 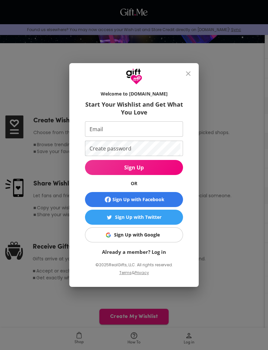 I want to click on div: Sign Up with Twitter, so click(x=138, y=217).